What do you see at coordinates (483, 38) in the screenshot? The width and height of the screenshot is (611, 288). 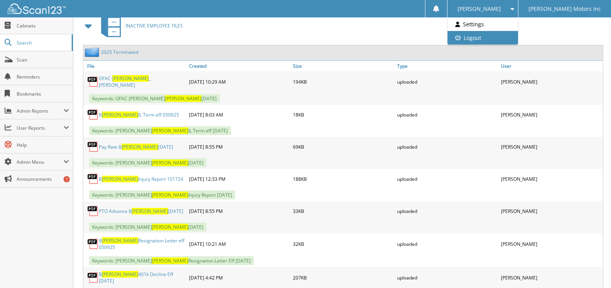 I see `a: Logout` at bounding box center [483, 38].